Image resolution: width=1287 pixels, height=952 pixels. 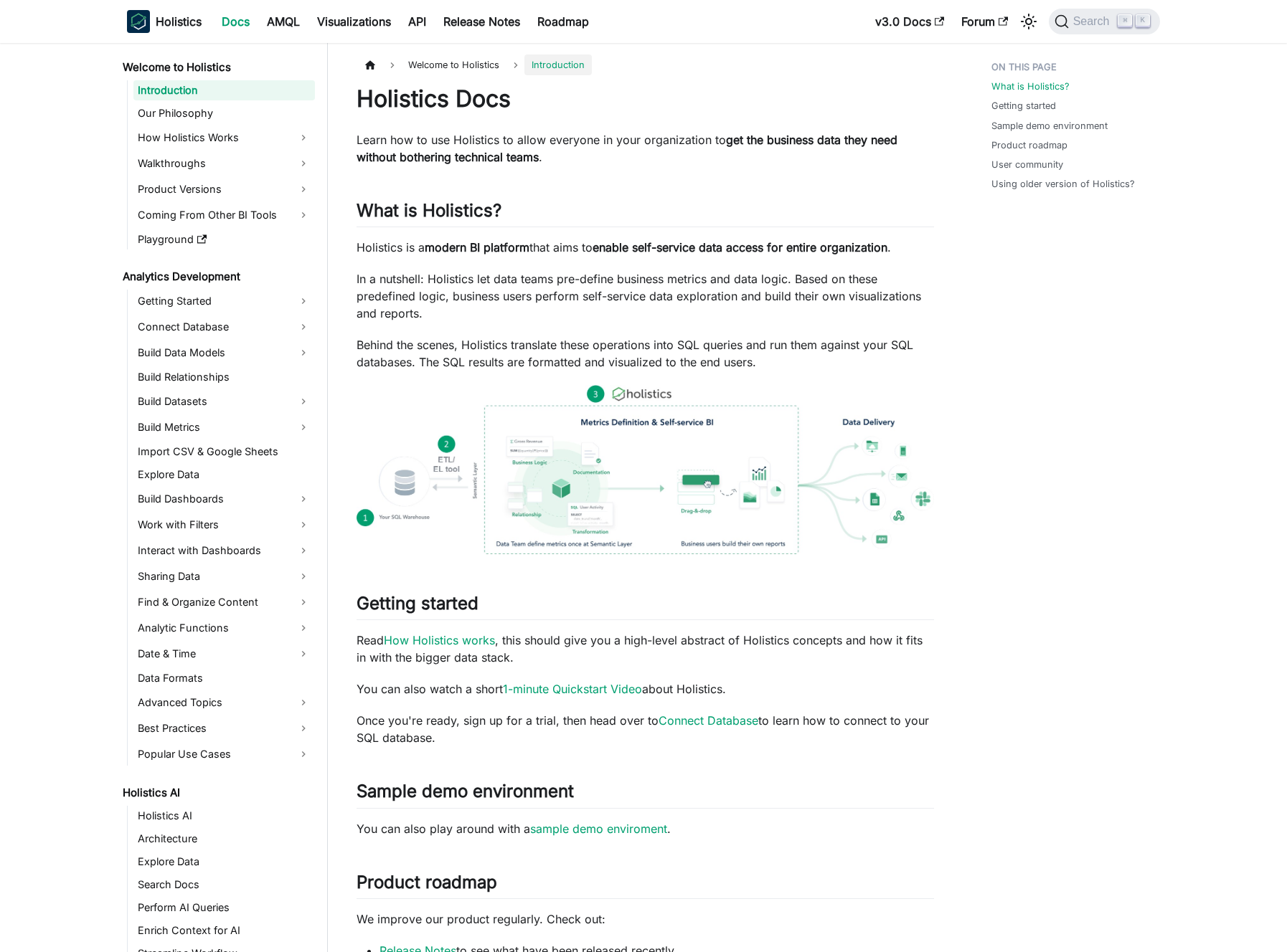 I want to click on a: Docs, so click(x=236, y=21).